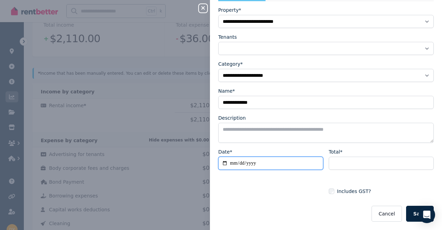 The width and height of the screenshot is (442, 230). What do you see at coordinates (354, 191) in the screenshot?
I see `span: Includes GST?` at bounding box center [354, 191].